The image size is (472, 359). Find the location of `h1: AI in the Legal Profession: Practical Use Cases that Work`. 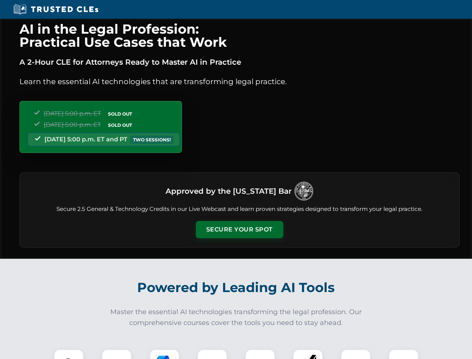

h1: AI in the Legal Profession: Practical Use Cases that Work is located at coordinates (240, 36).